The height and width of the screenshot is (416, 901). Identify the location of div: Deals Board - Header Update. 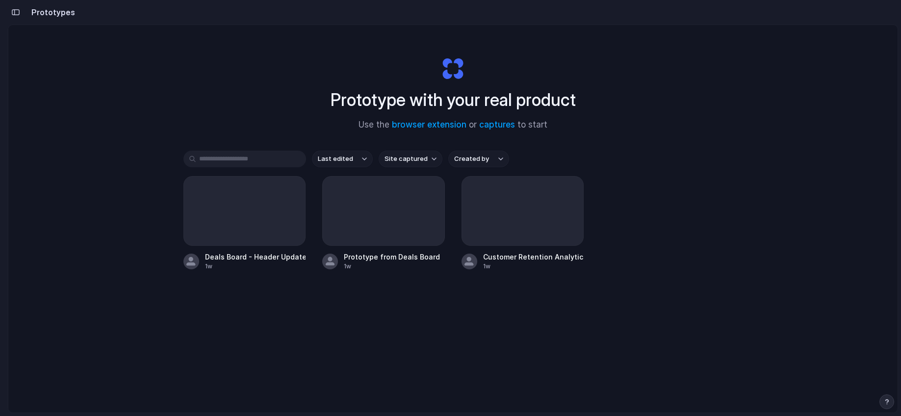
(255, 256).